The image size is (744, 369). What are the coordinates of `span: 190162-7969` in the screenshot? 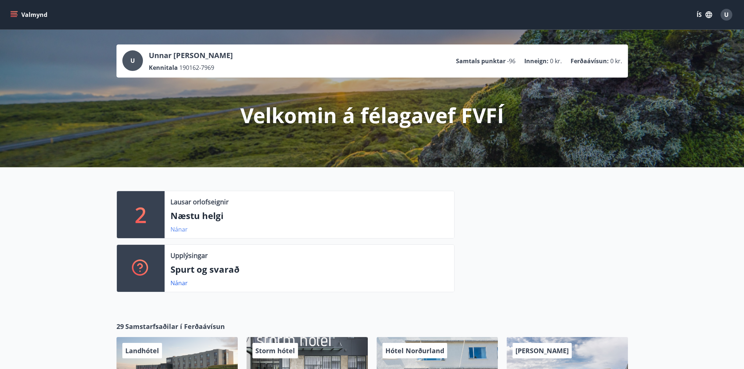 It's located at (197, 68).